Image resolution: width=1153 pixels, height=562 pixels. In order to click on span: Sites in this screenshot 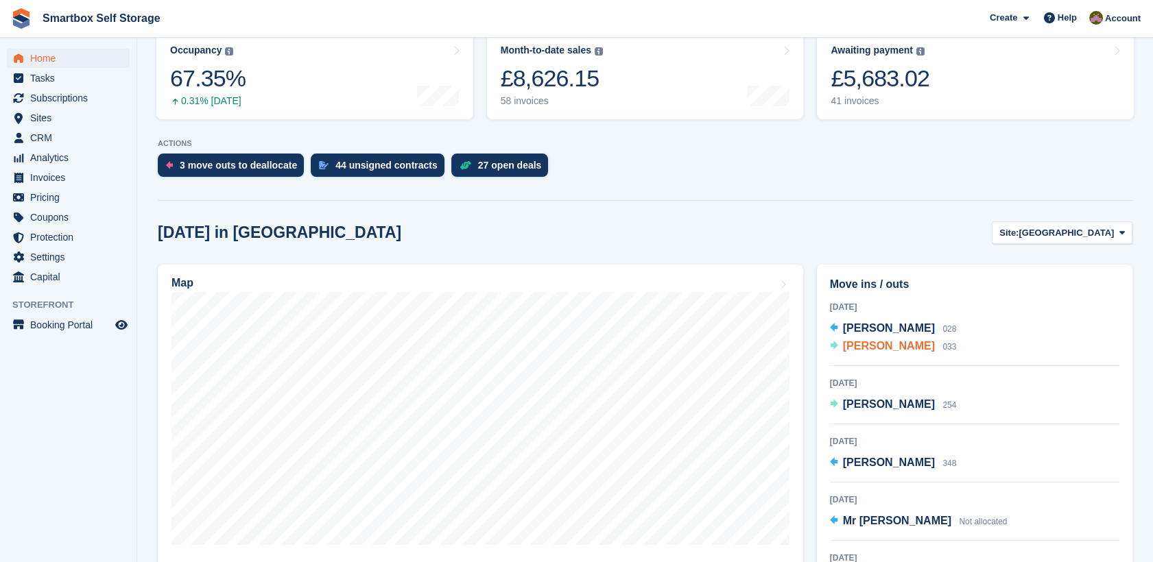, I will do `click(71, 118)`.